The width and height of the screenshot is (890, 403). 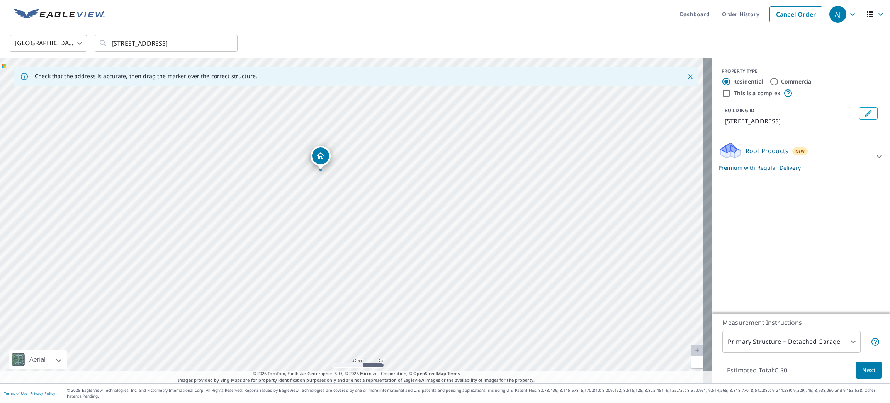 What do you see at coordinates (43, 393) in the screenshot?
I see `a: Privacy Policy` at bounding box center [43, 393].